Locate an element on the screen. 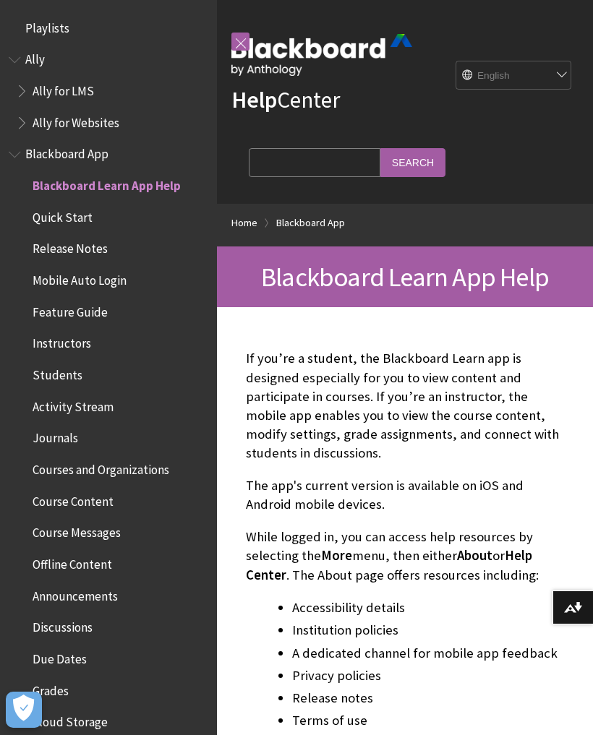  select: Site Language Selector is located at coordinates (514, 76).